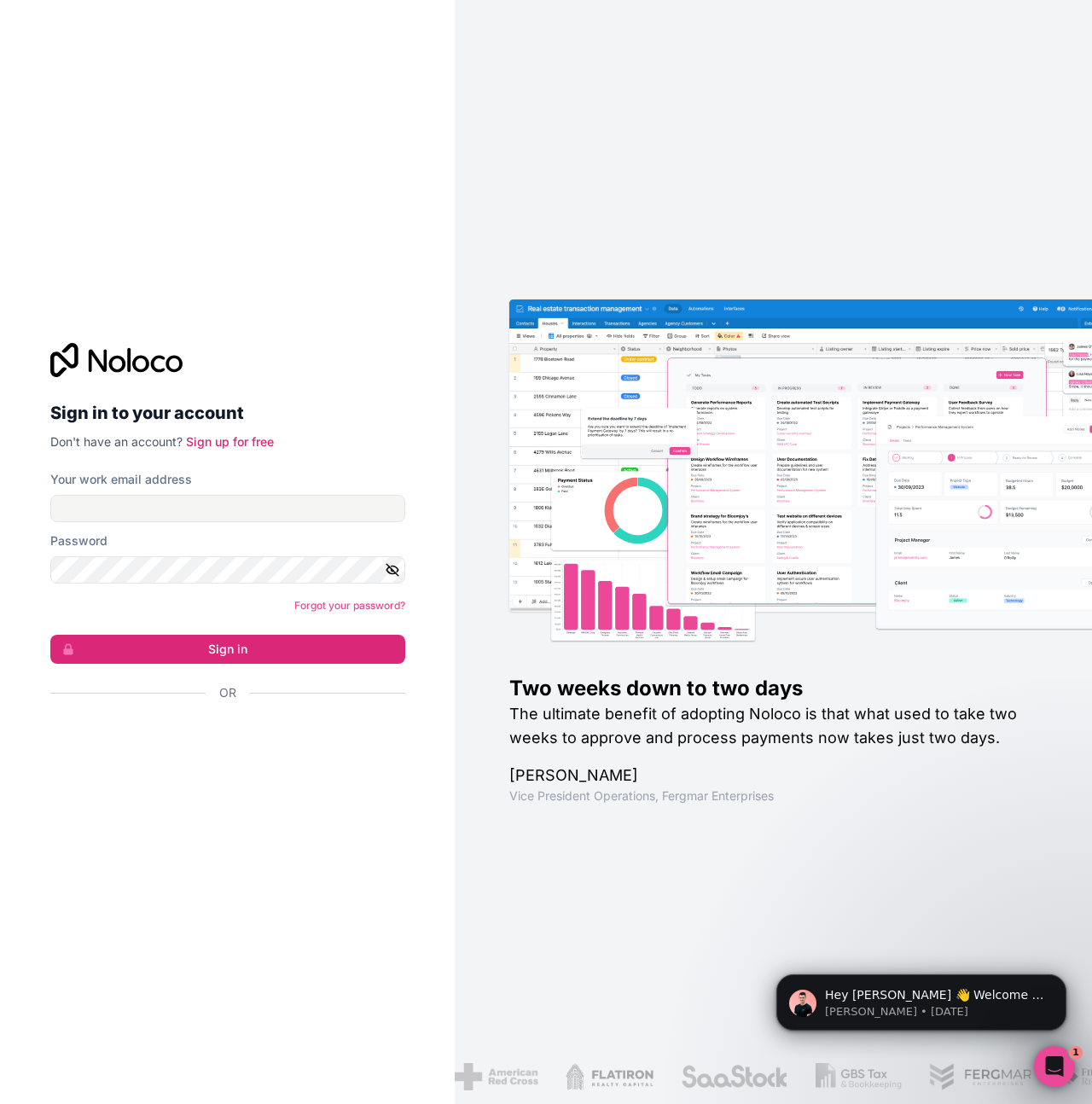  I want to click on span: Or, so click(228, 693).